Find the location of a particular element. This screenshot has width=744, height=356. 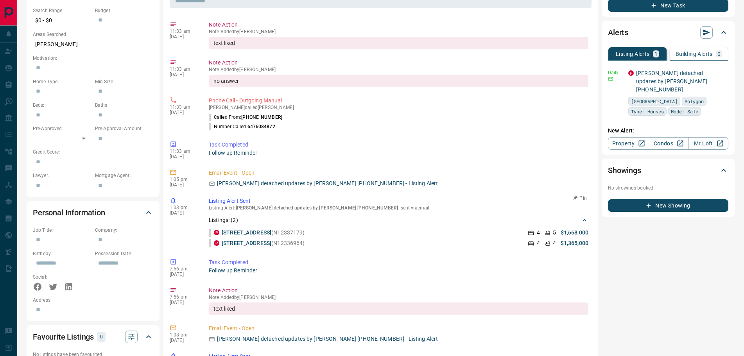

div: Personal Information is located at coordinates (93, 213).